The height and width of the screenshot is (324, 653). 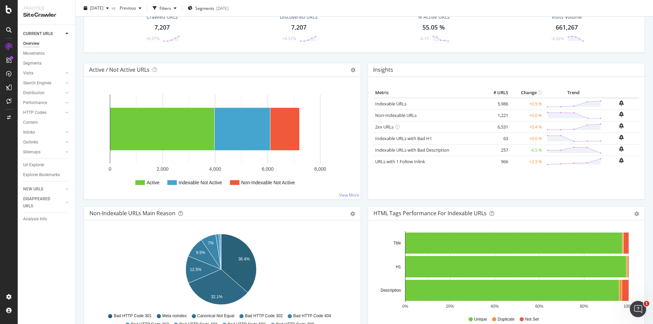 I want to click on a: Url Explorer, so click(x=47, y=165).